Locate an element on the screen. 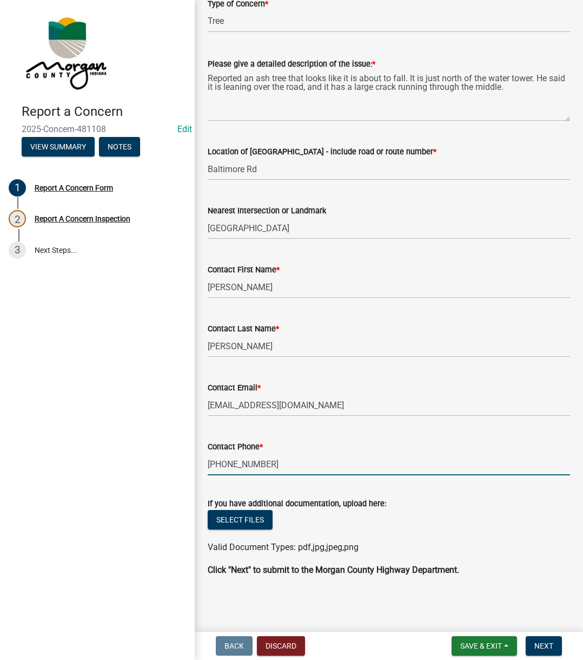  span: Valid Document Types: pdf,jpg,jpeg,png is located at coordinates (283, 547).